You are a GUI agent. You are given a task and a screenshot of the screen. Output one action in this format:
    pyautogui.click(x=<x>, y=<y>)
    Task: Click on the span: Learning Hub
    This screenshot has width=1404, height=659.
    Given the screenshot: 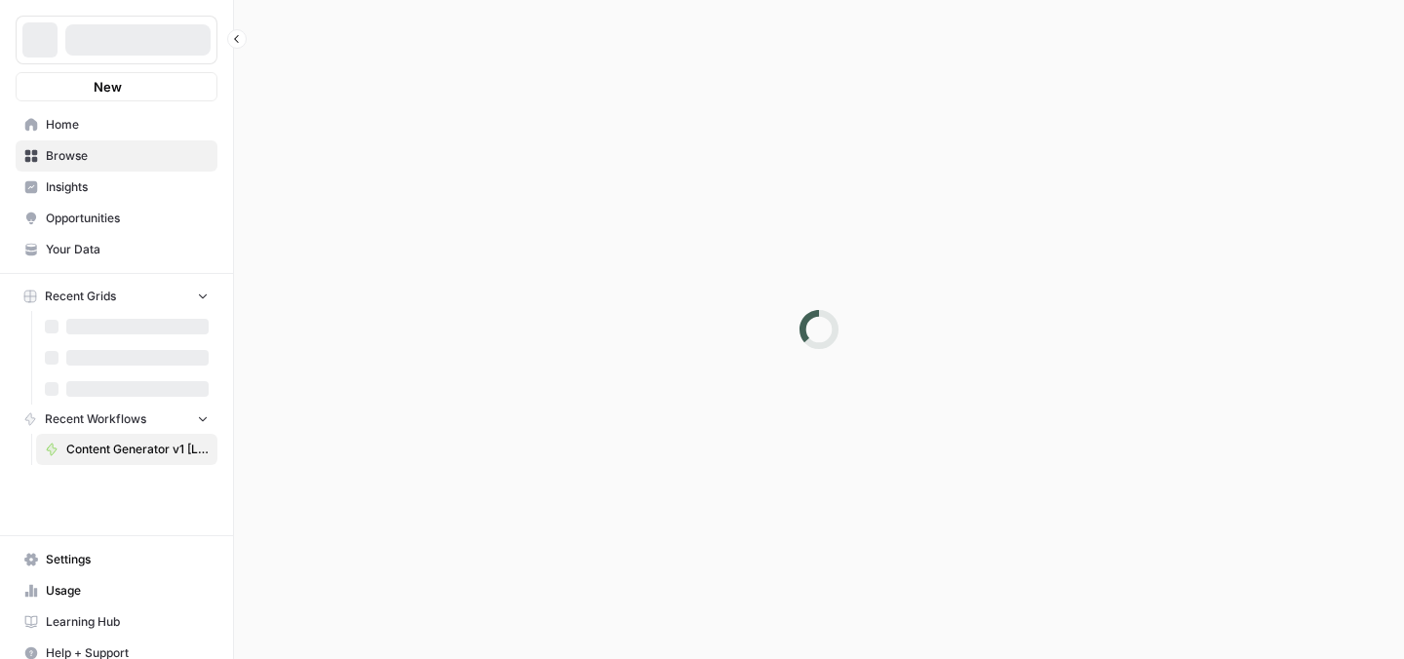 What is the action you would take?
    pyautogui.click(x=127, y=622)
    